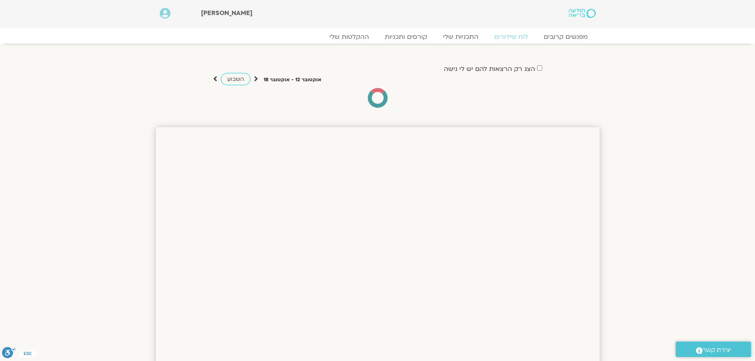 Image resolution: width=755 pixels, height=361 pixels. Describe the element at coordinates (489, 69) in the screenshot. I see `label: הצג רק הרצאות להם יש לי גישה` at that location.